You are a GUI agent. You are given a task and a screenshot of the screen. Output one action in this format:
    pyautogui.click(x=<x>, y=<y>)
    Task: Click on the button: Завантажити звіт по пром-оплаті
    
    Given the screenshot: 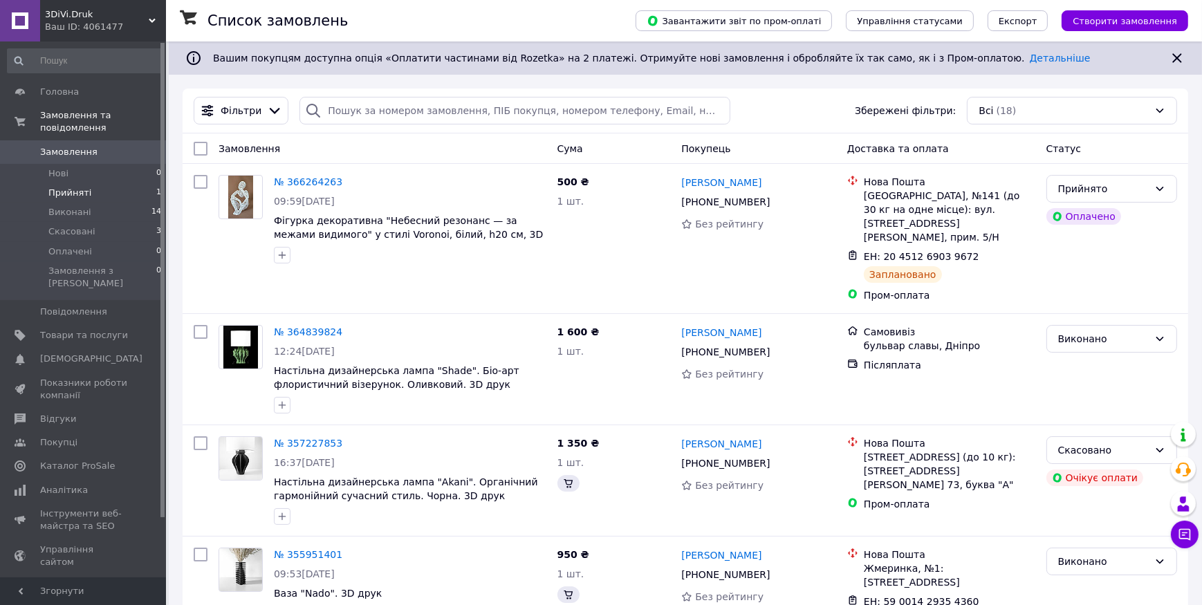 What is the action you would take?
    pyautogui.click(x=734, y=21)
    